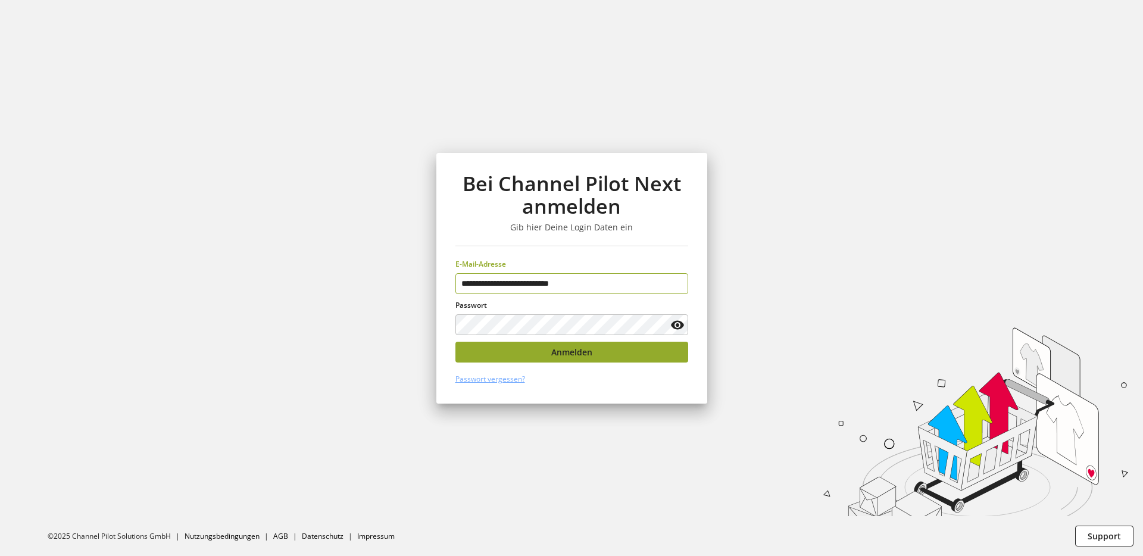 This screenshot has height=556, width=1143. Describe the element at coordinates (376, 536) in the screenshot. I see `a: Impressum` at that location.